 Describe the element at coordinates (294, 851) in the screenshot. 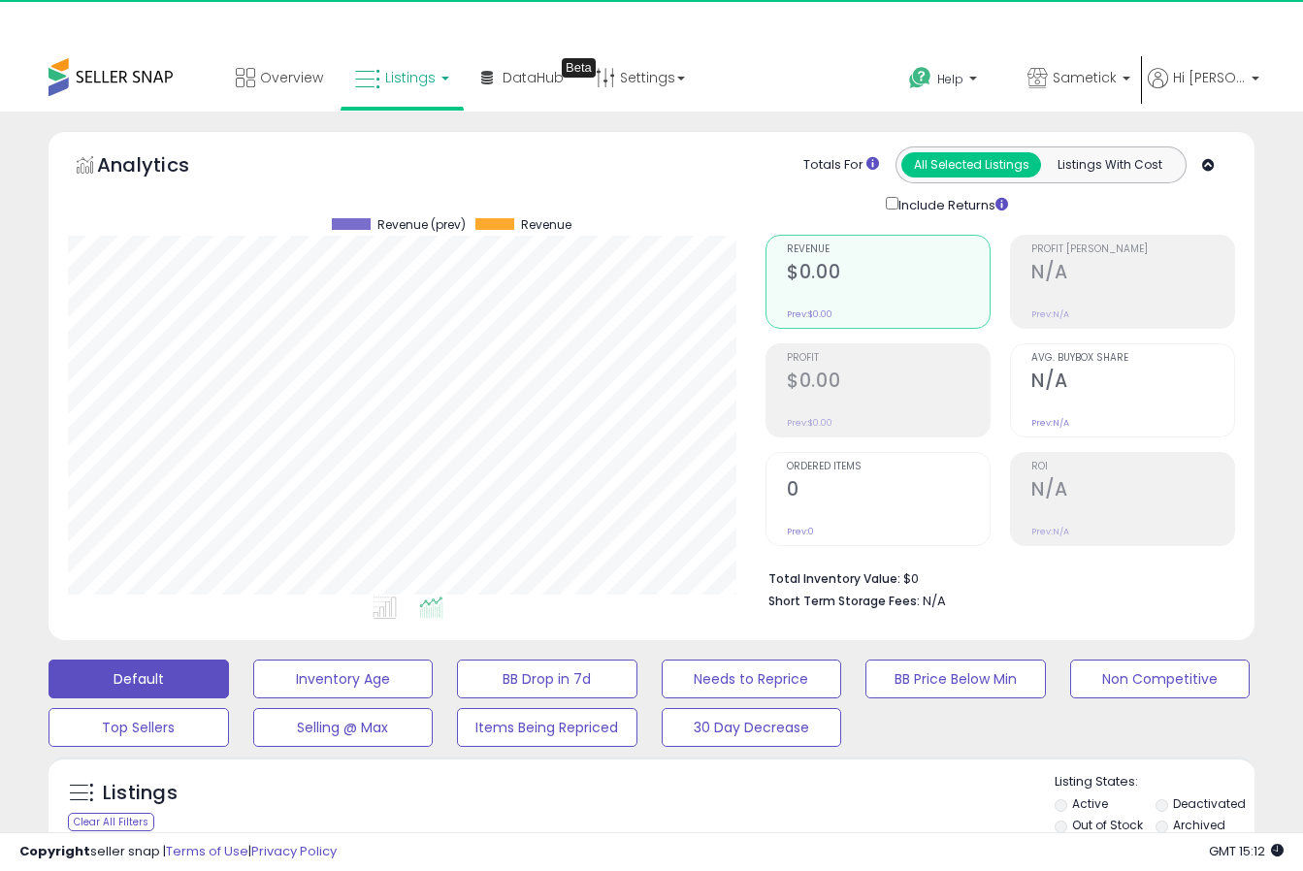

I see `a: Privacy Policy` at that location.